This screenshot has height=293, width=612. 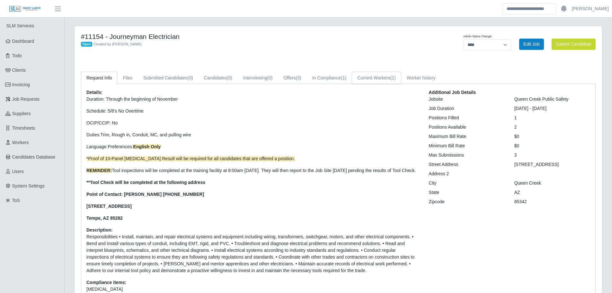 What do you see at coordinates (253, 99) in the screenshot?
I see `p: Duration: Through the beginning of November` at bounding box center [253, 99].